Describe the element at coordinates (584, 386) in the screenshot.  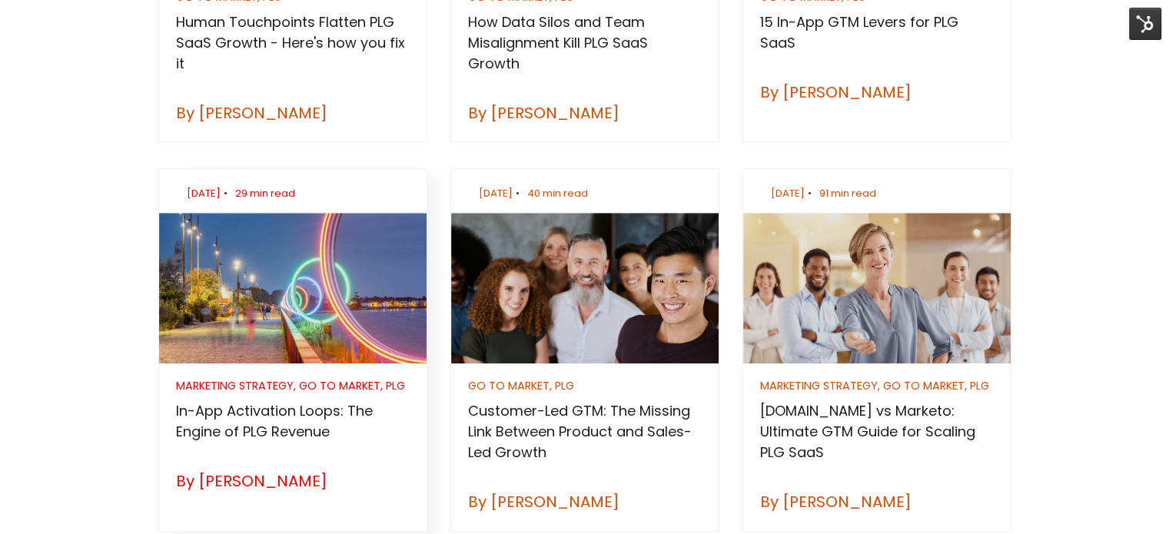
I see `div: GO TO MARKET, PLG` at that location.